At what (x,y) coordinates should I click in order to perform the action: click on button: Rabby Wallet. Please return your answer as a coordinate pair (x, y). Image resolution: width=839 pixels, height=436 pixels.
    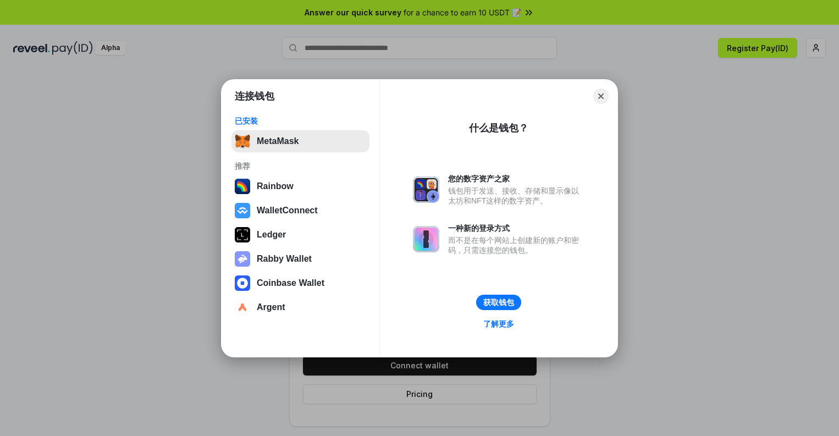
    Looking at the image, I should click on (300, 259).